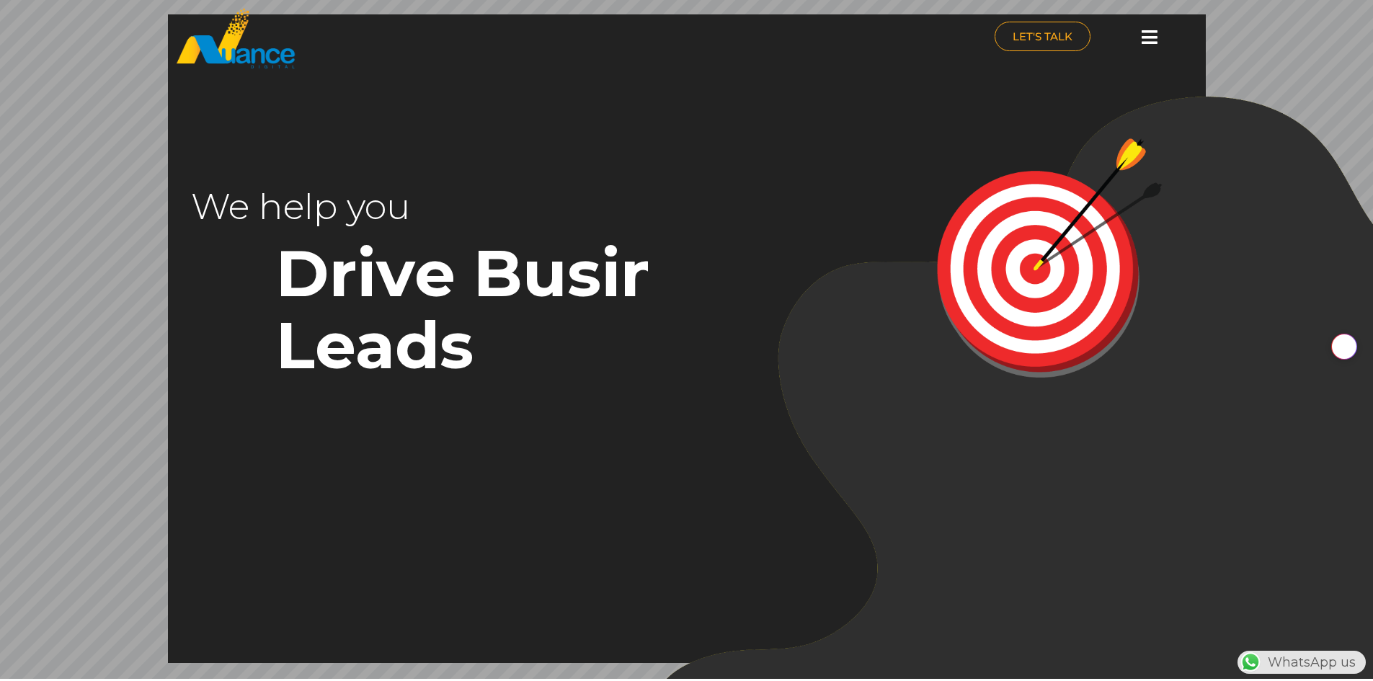 Image resolution: width=1373 pixels, height=681 pixels. I want to click on span: LET'S TALK, so click(1042, 36).